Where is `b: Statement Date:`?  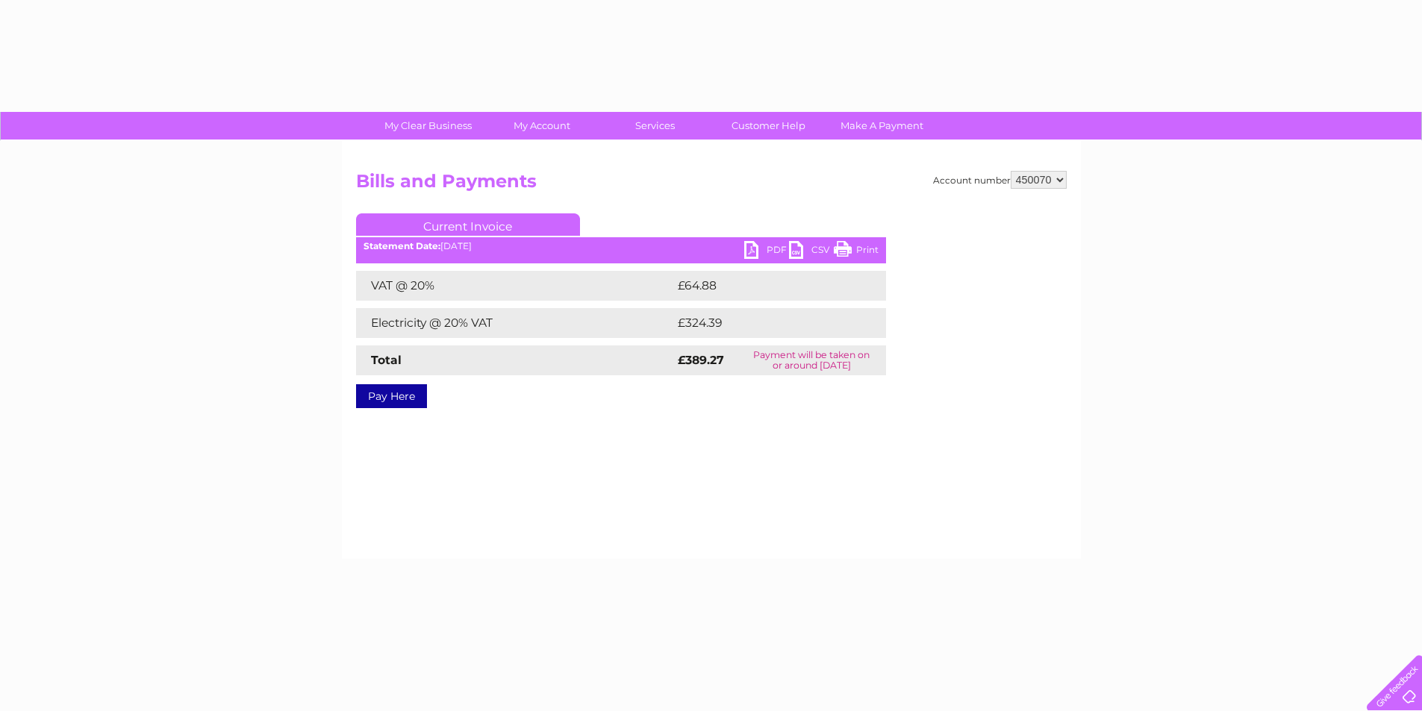 b: Statement Date: is located at coordinates (402, 246).